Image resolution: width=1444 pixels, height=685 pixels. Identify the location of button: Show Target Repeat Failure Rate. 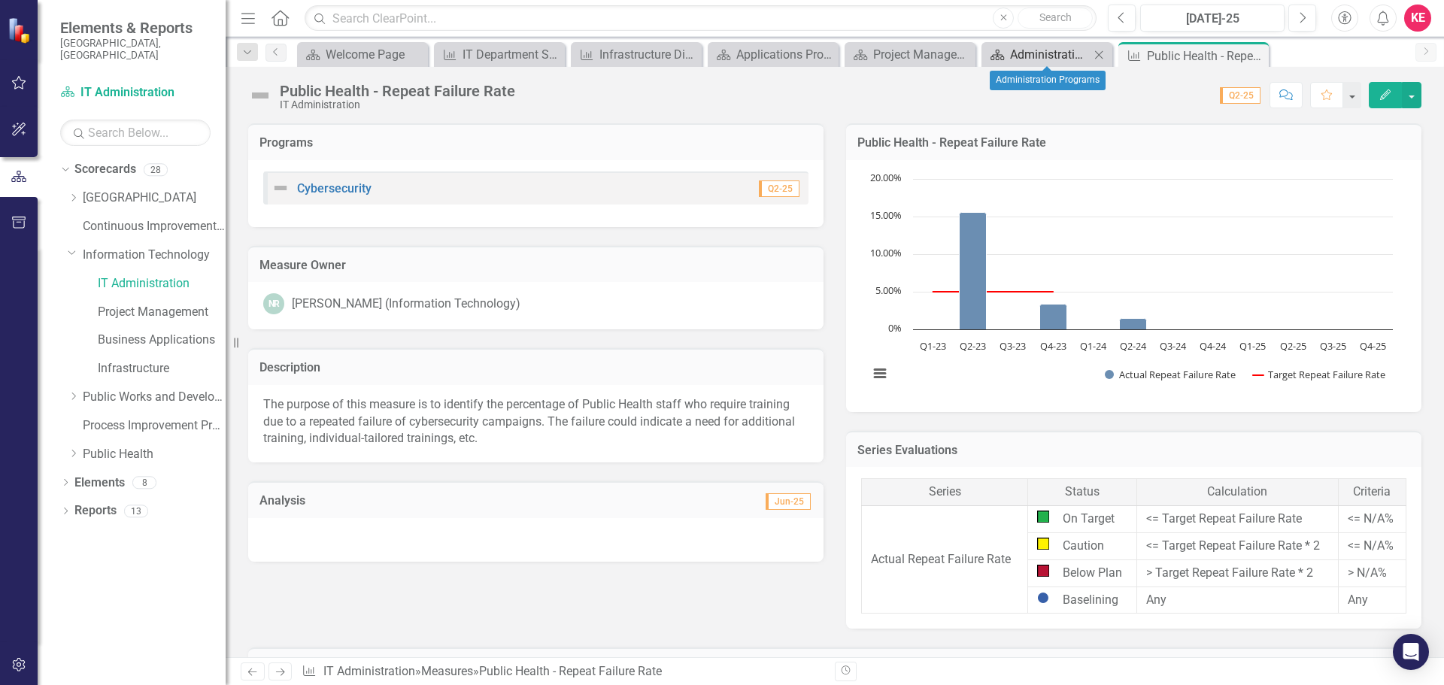
(1319, 375).